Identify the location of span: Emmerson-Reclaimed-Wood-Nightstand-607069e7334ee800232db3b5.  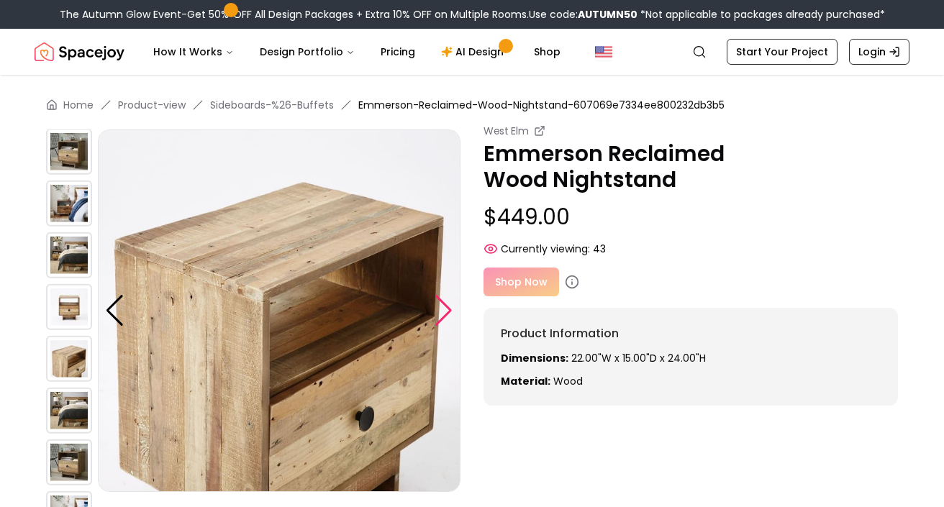
(541, 105).